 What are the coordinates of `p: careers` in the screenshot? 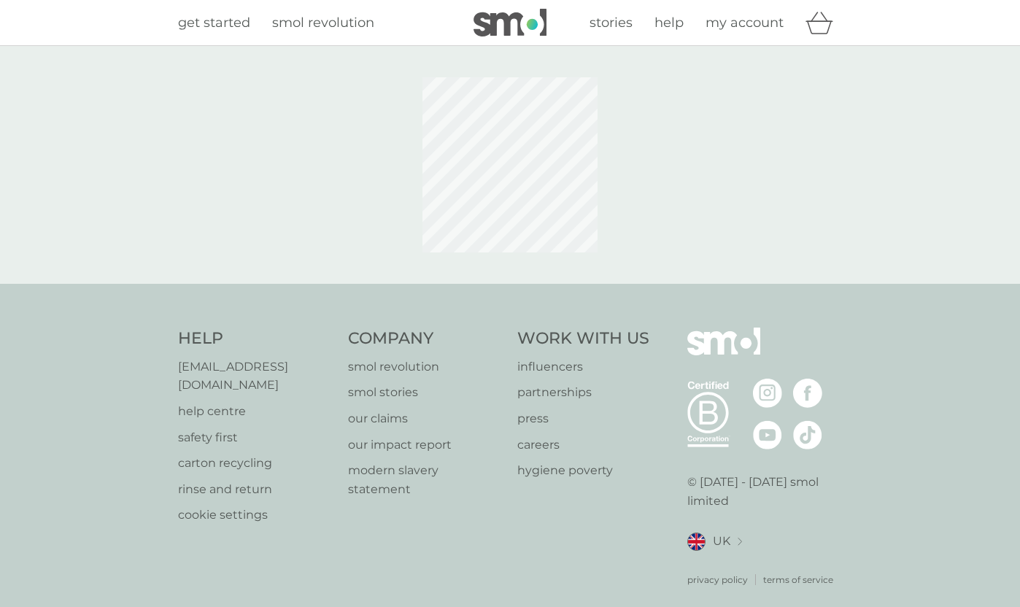 It's located at (583, 445).